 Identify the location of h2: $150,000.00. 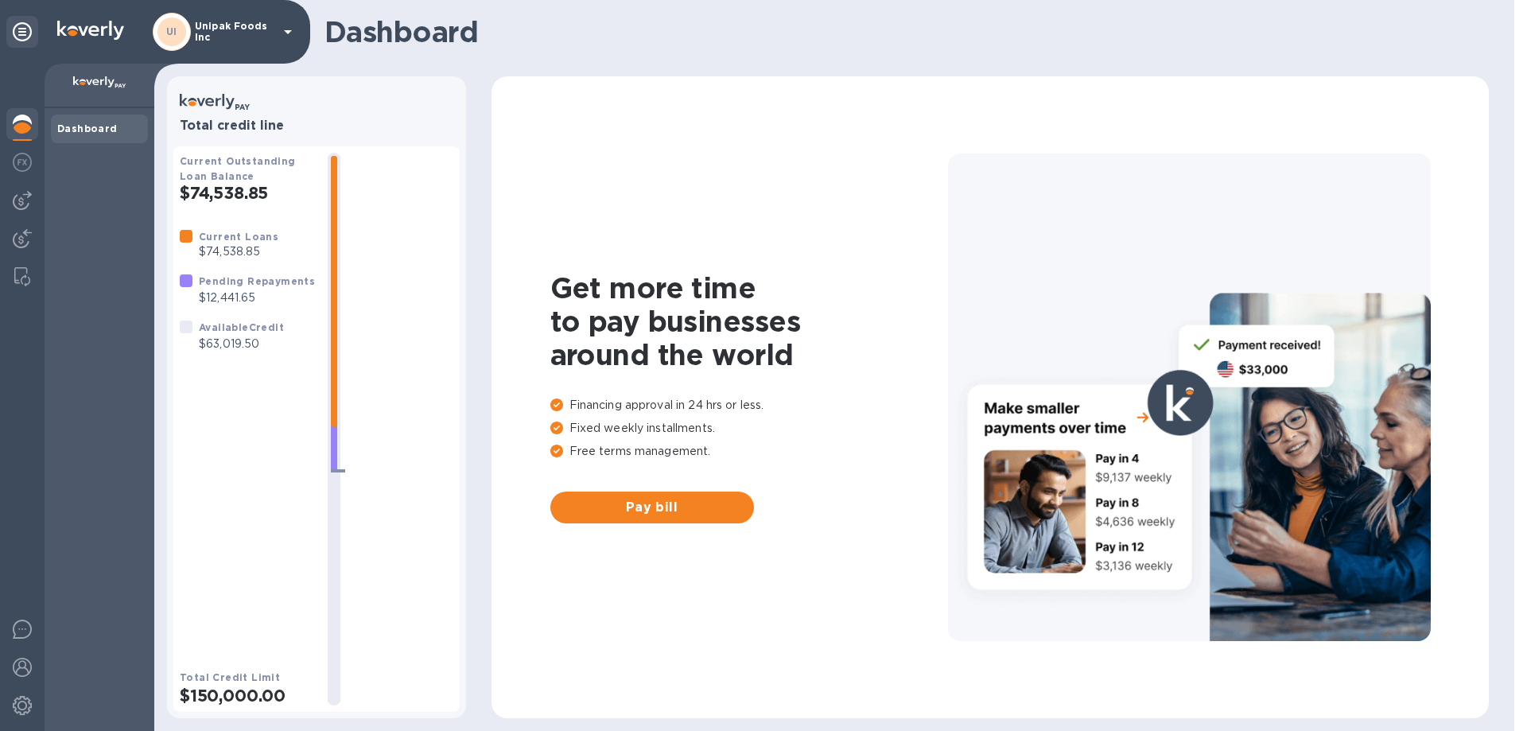
(247, 695).